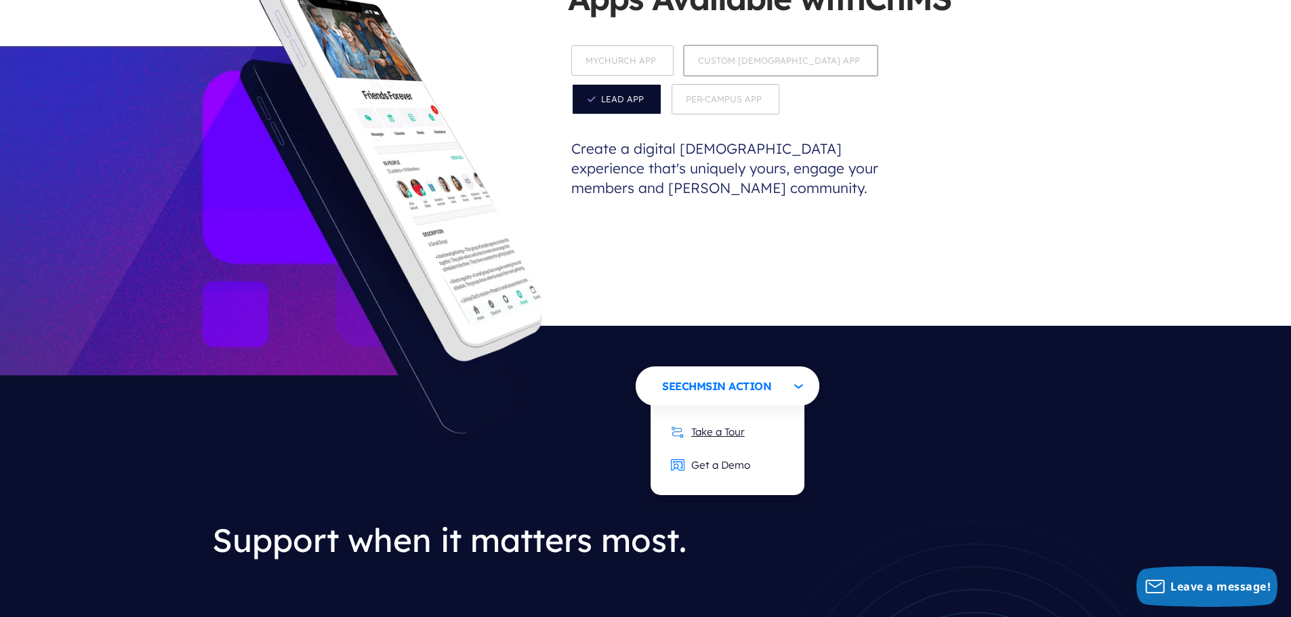 This screenshot has width=1291, height=617. I want to click on span: Lead App, so click(617, 99).